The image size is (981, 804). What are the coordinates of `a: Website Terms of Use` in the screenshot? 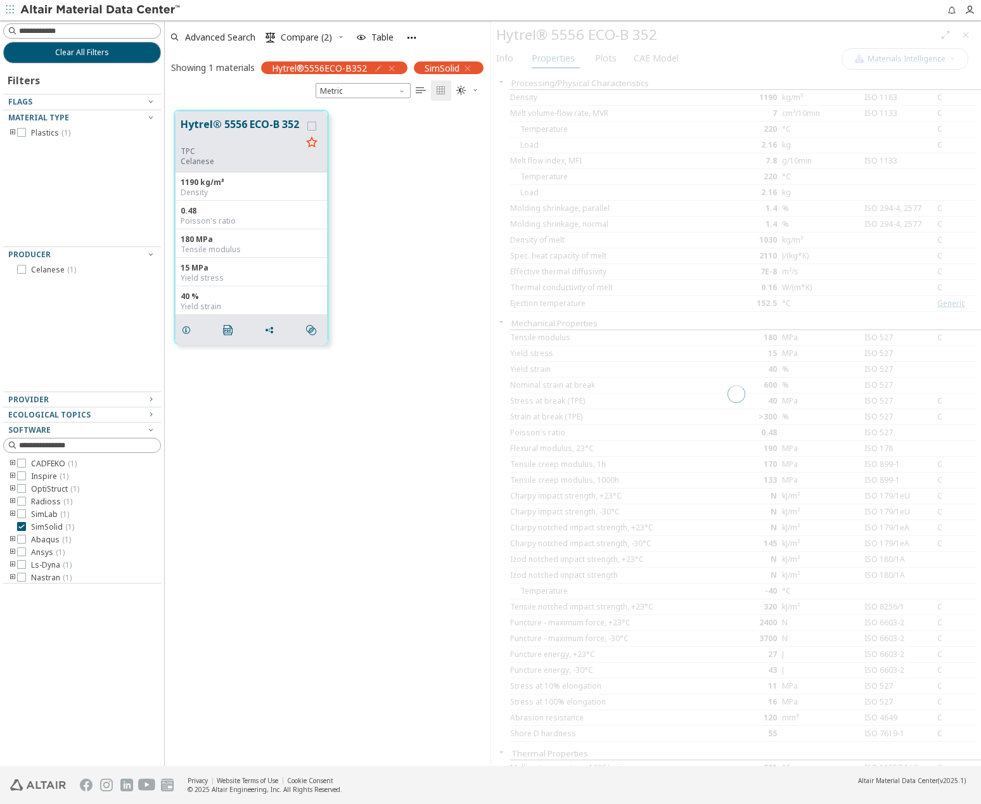 It's located at (247, 781).